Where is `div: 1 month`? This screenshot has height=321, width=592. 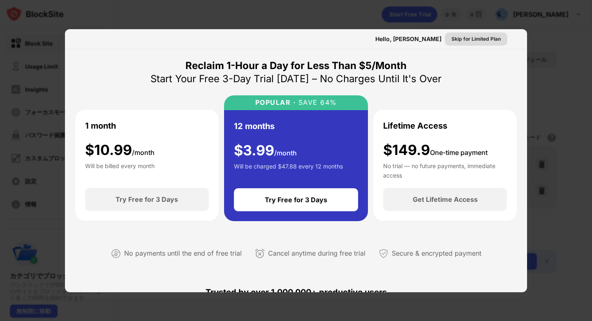 div: 1 month is located at coordinates (100, 126).